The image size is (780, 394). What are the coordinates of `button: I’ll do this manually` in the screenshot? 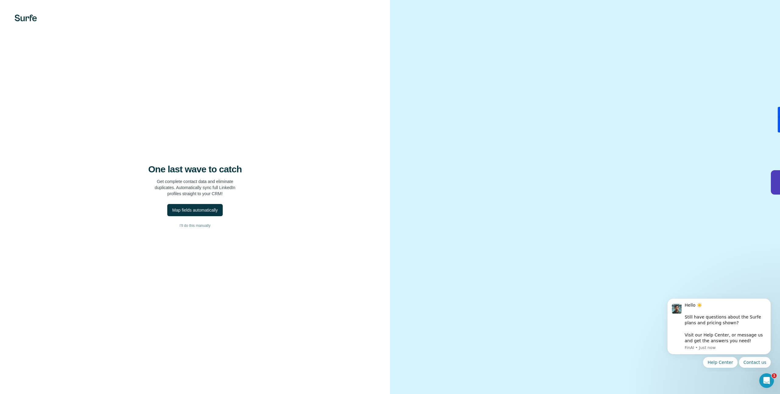 It's located at (195, 226).